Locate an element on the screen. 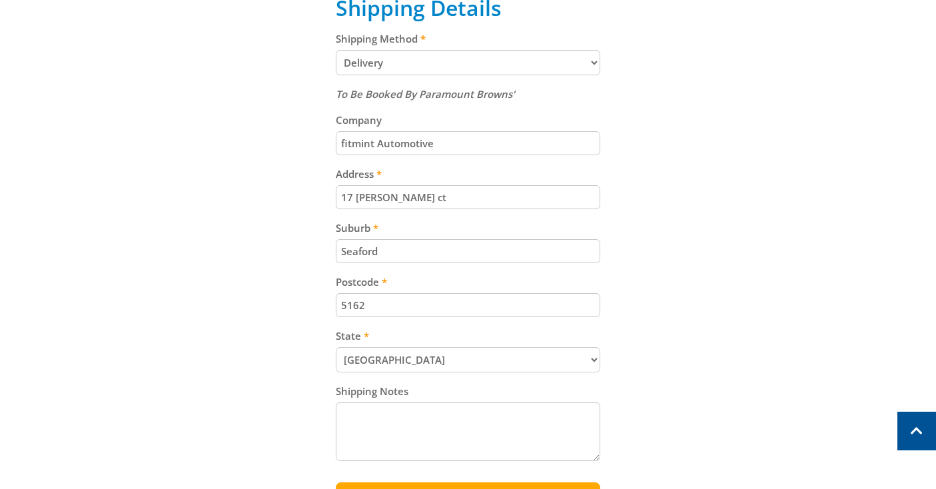 This screenshot has height=489, width=936. label: Company is located at coordinates (468, 120).